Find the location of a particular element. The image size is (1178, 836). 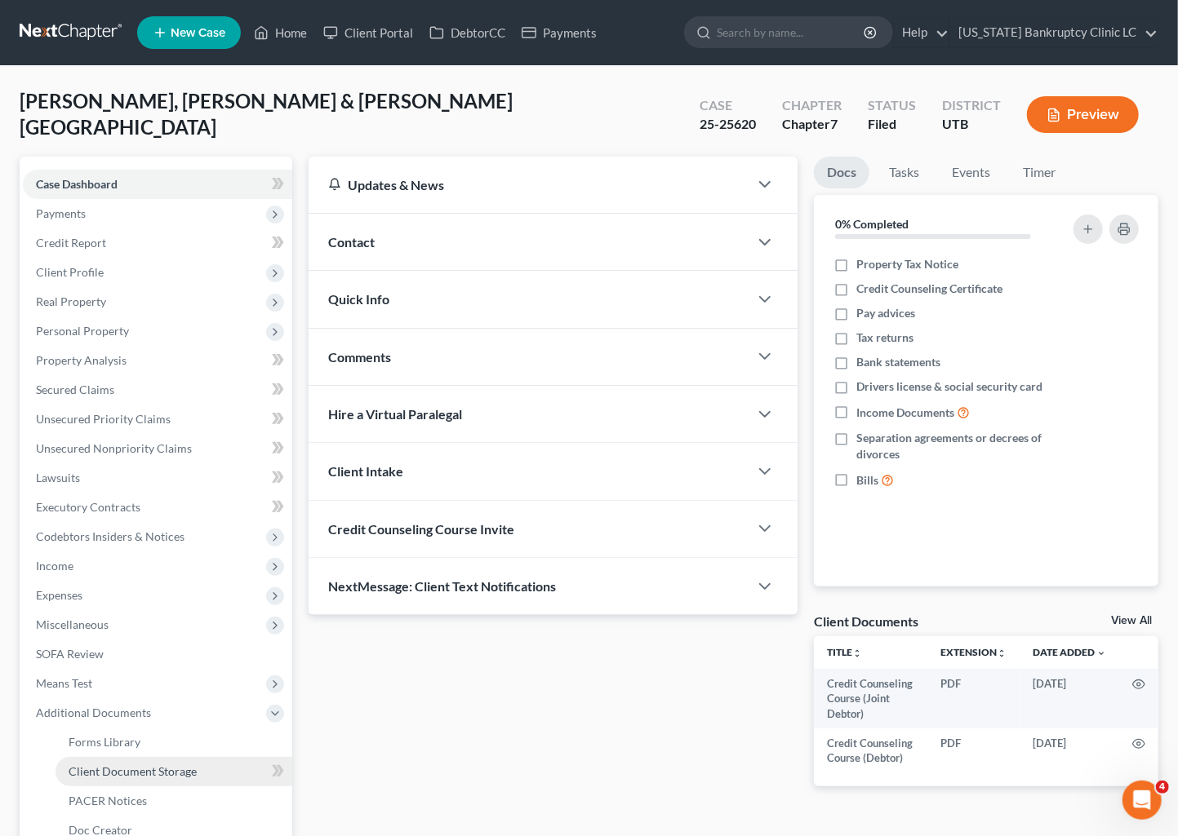

a: View All is located at coordinates (1131, 621).